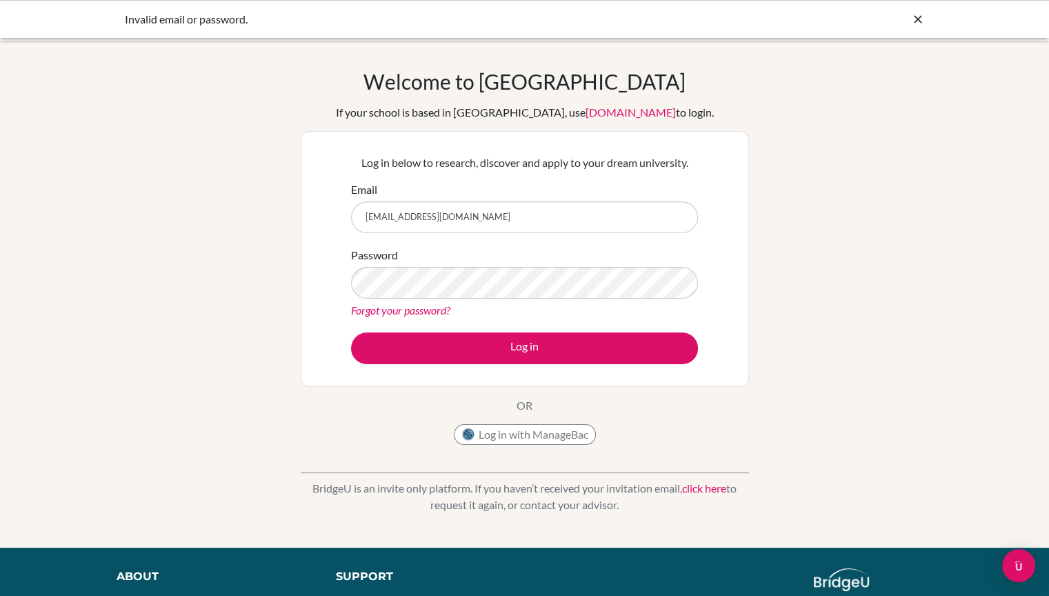  I want to click on p: Log in below to research, discover and apply to your dream university., so click(524, 163).